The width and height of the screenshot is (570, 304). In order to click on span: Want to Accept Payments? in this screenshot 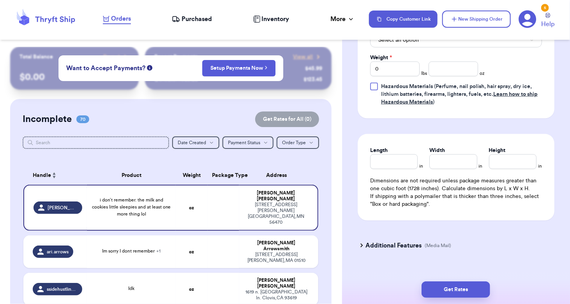, I will do `click(106, 68)`.